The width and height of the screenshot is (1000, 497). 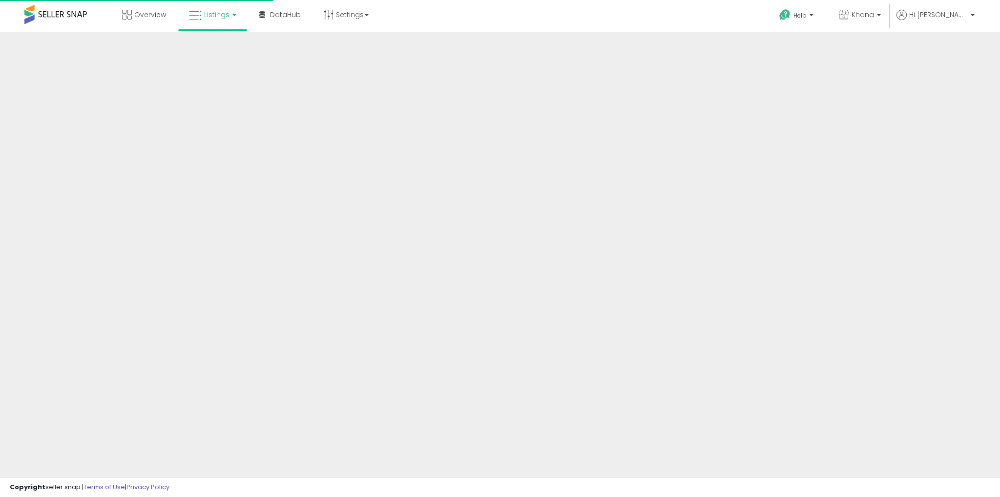 I want to click on i: Get Help, so click(x=785, y=15).